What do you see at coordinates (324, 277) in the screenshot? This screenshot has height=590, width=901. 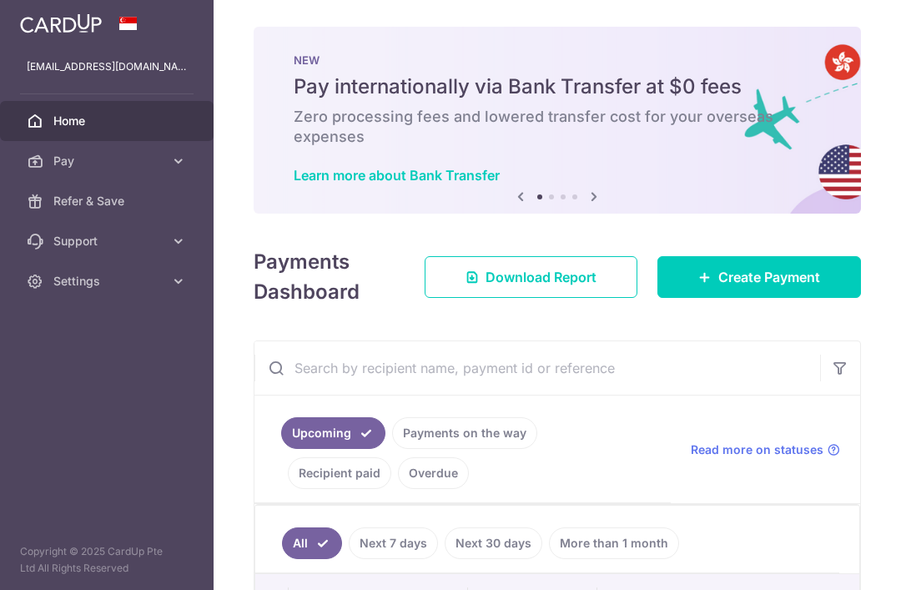 I see `h4: Payments Dashboard` at bounding box center [324, 277].